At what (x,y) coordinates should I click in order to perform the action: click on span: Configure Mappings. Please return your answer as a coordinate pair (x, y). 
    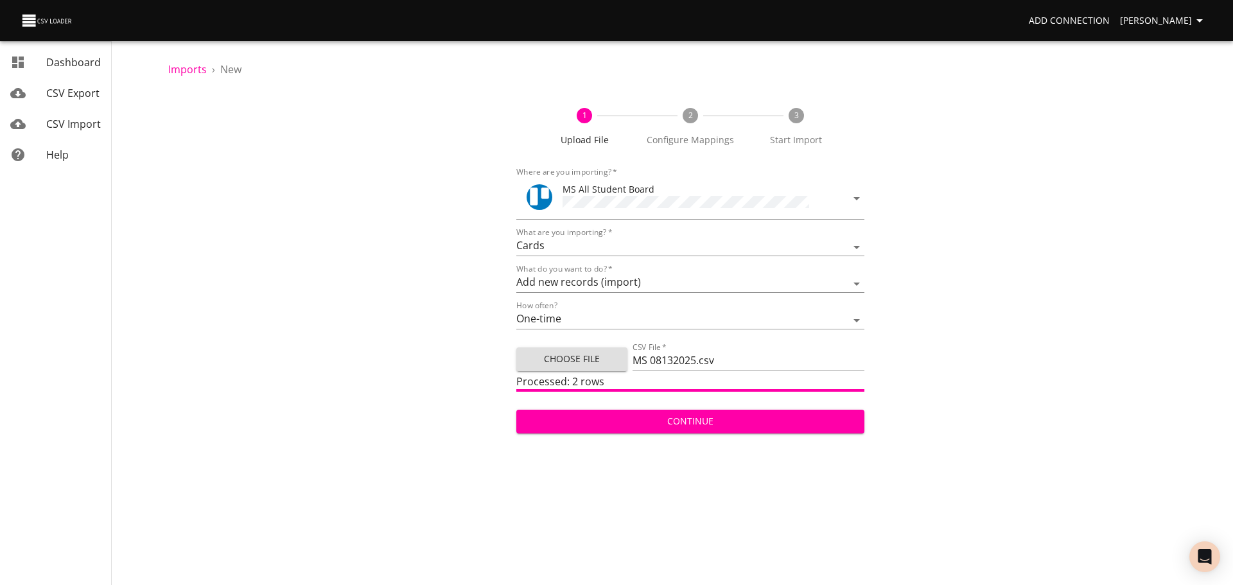
    Looking at the image, I should click on (690, 140).